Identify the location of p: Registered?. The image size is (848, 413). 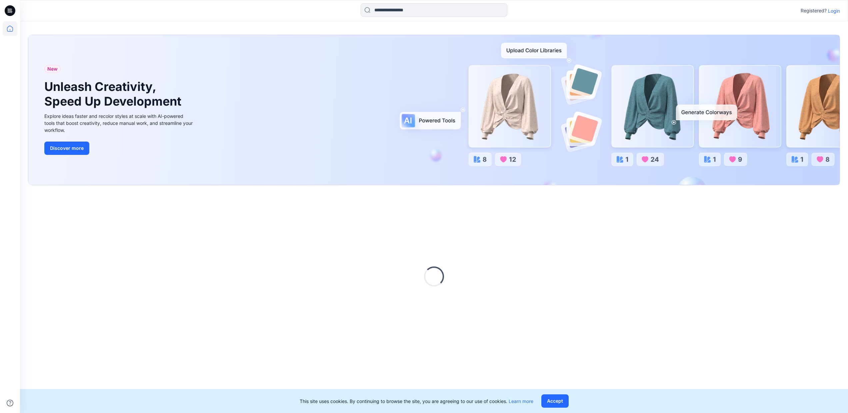
(814, 11).